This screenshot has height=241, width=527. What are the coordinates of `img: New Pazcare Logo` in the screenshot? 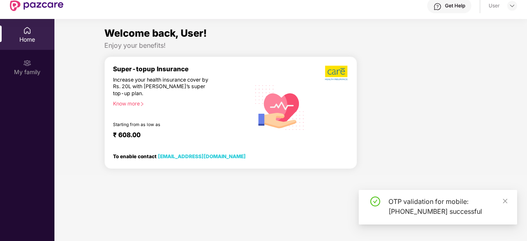 It's located at (37, 6).